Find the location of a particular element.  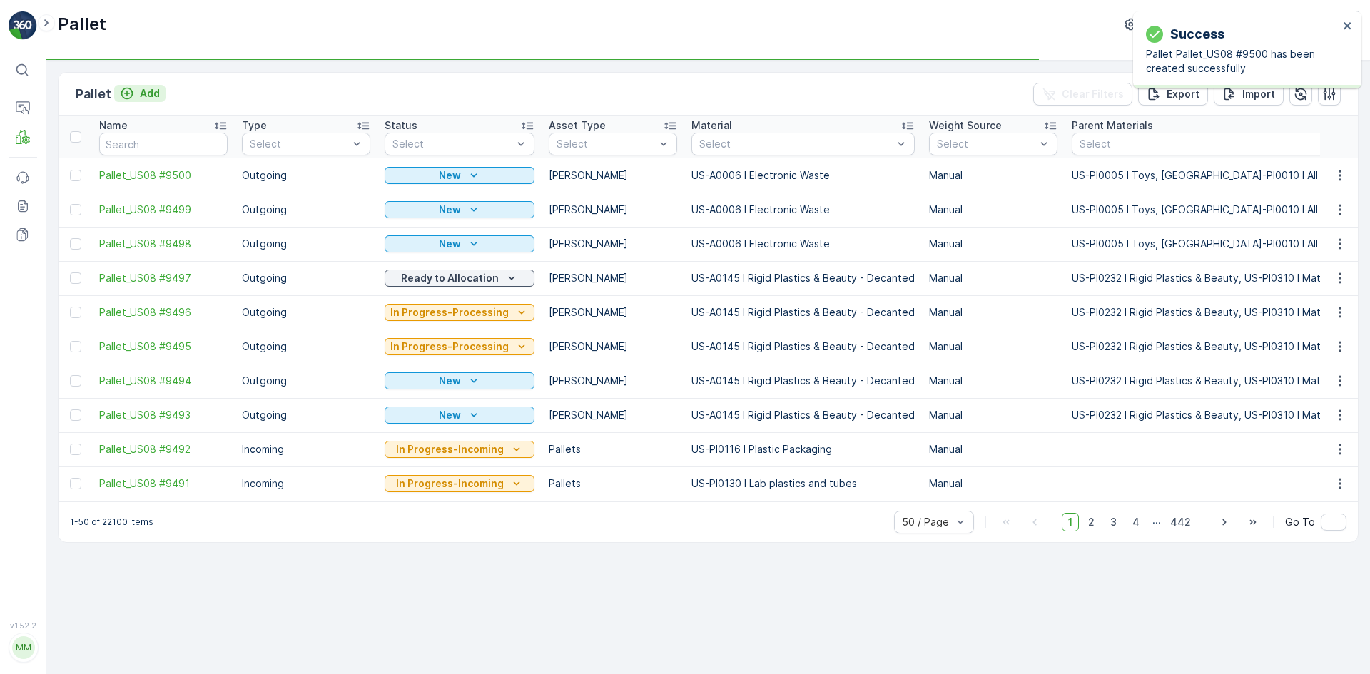

span: Pallet_US08 #9491 is located at coordinates (163, 484).